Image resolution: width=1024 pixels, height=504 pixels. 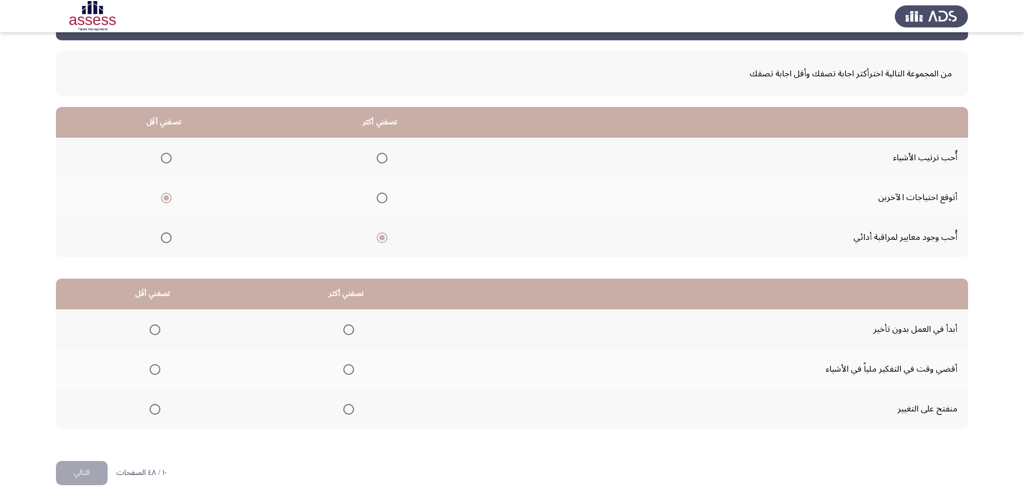 What do you see at coordinates (141, 473) in the screenshot?
I see `p: ١٠ / ٤٨ الصفحات` at bounding box center [141, 473].